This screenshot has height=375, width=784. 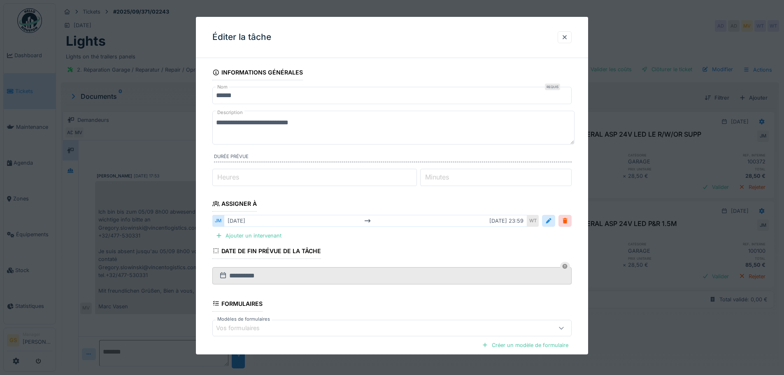 I want to click on div: Formulaires, so click(x=237, y=304).